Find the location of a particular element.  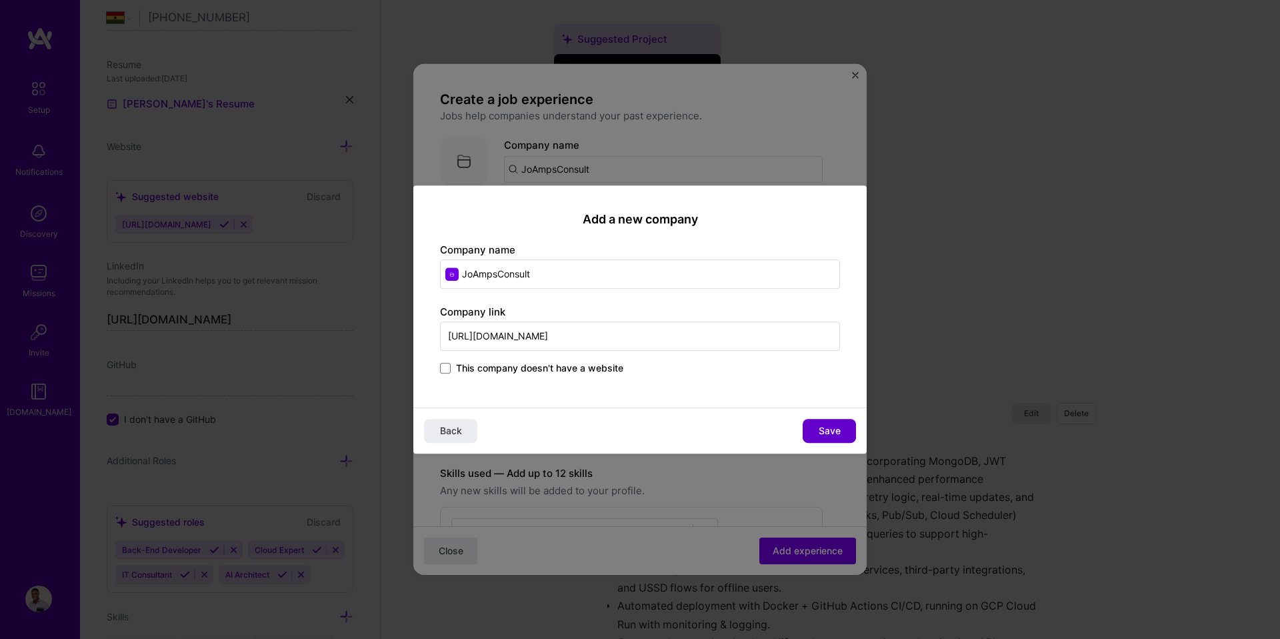

span: This company doesn't have a website is located at coordinates (539, 368).